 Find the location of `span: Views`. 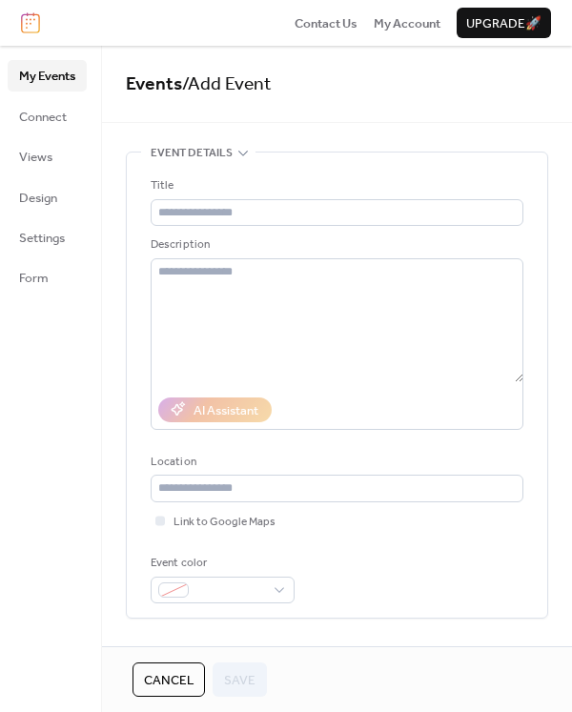

span: Views is located at coordinates (35, 157).